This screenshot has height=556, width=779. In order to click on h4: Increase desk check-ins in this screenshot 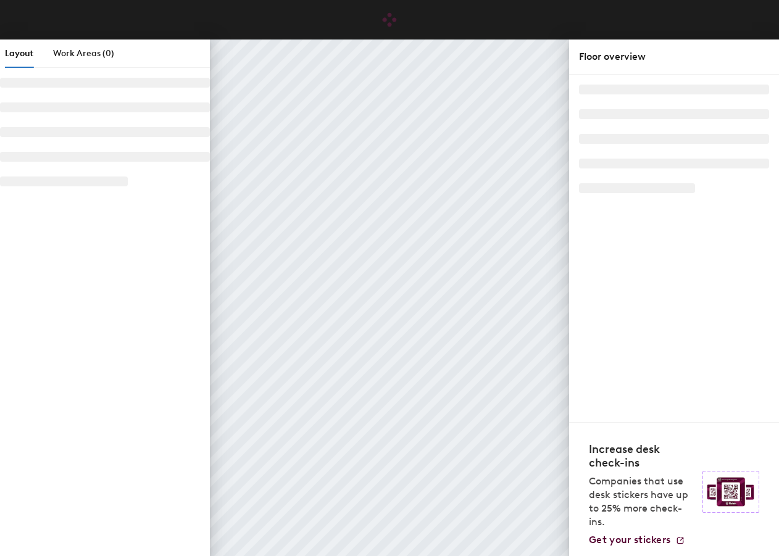, I will do `click(642, 456)`.